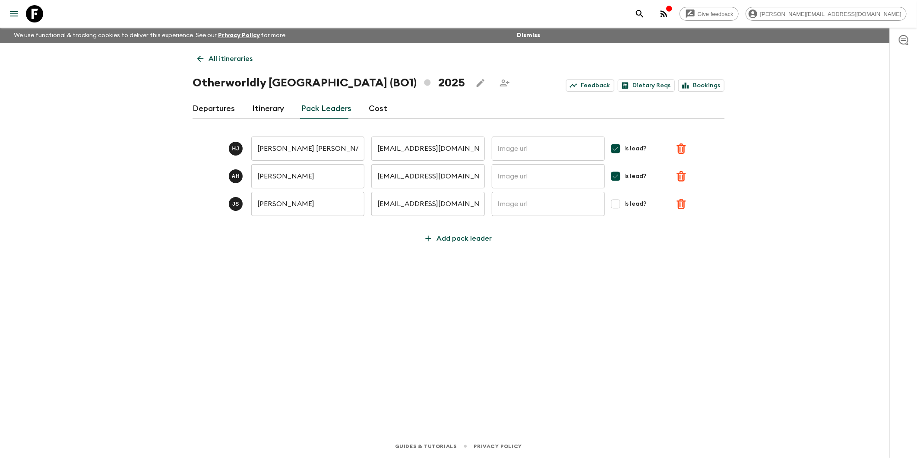  I want to click on a: Feedback, so click(590, 85).